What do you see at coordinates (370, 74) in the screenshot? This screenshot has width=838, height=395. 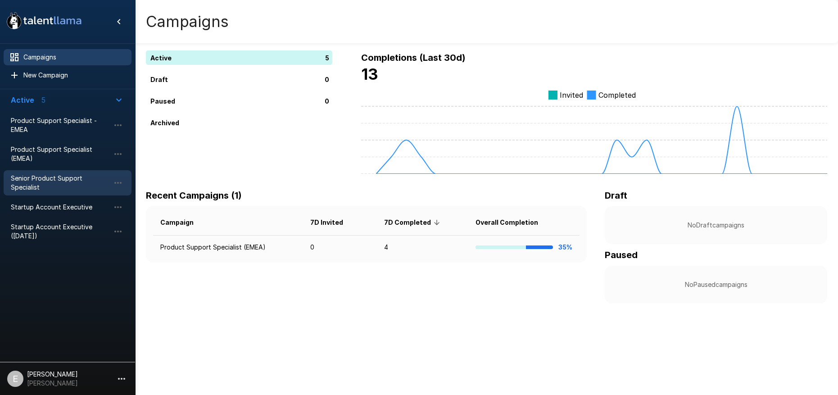 I see `b: 13` at bounding box center [370, 74].